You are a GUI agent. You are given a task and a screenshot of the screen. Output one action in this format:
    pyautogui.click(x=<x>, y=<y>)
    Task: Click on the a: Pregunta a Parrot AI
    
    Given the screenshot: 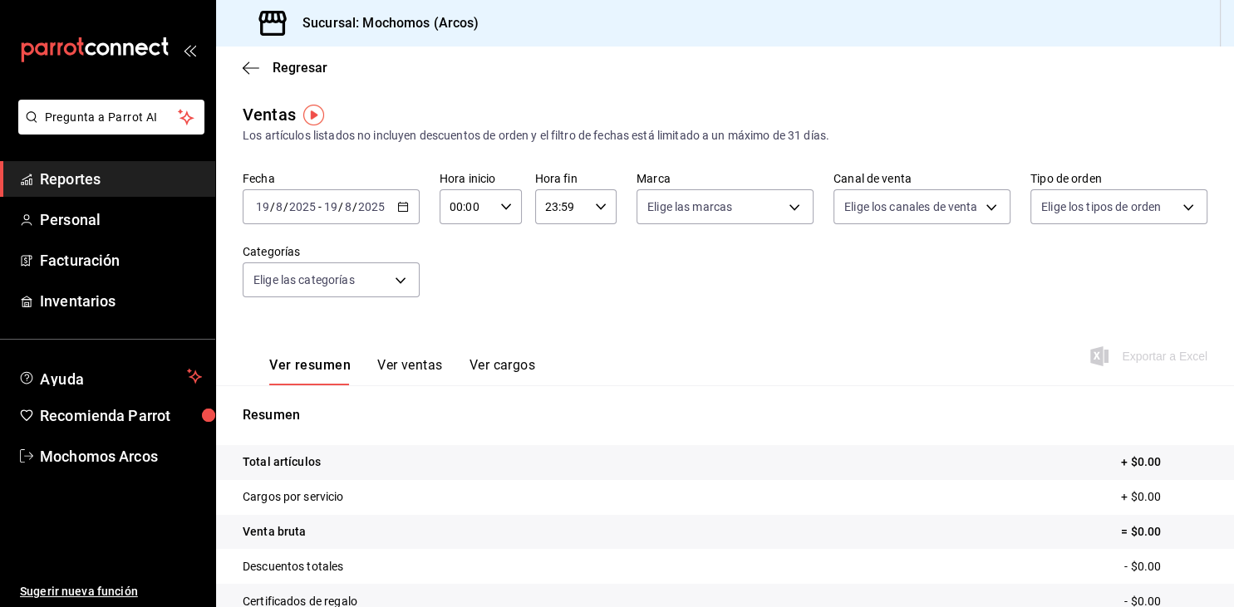 What is the action you would take?
    pyautogui.click(x=108, y=129)
    